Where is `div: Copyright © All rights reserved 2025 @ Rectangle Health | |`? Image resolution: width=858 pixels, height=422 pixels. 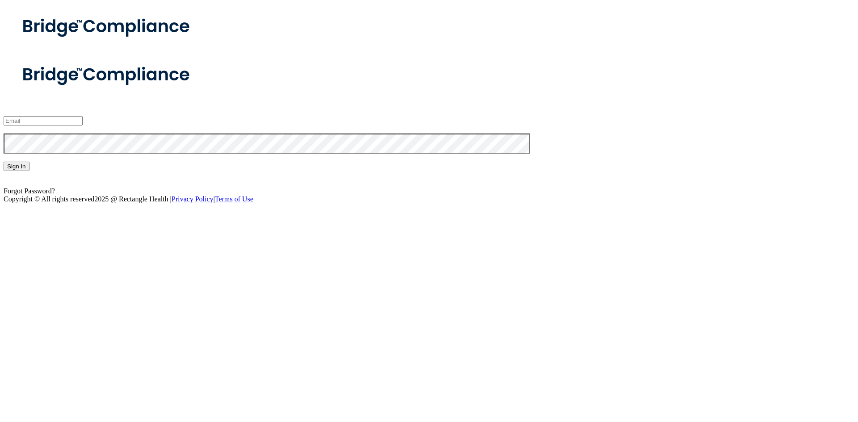 div: Copyright © All rights reserved 2025 @ Rectangle Health | | is located at coordinates (429, 199).